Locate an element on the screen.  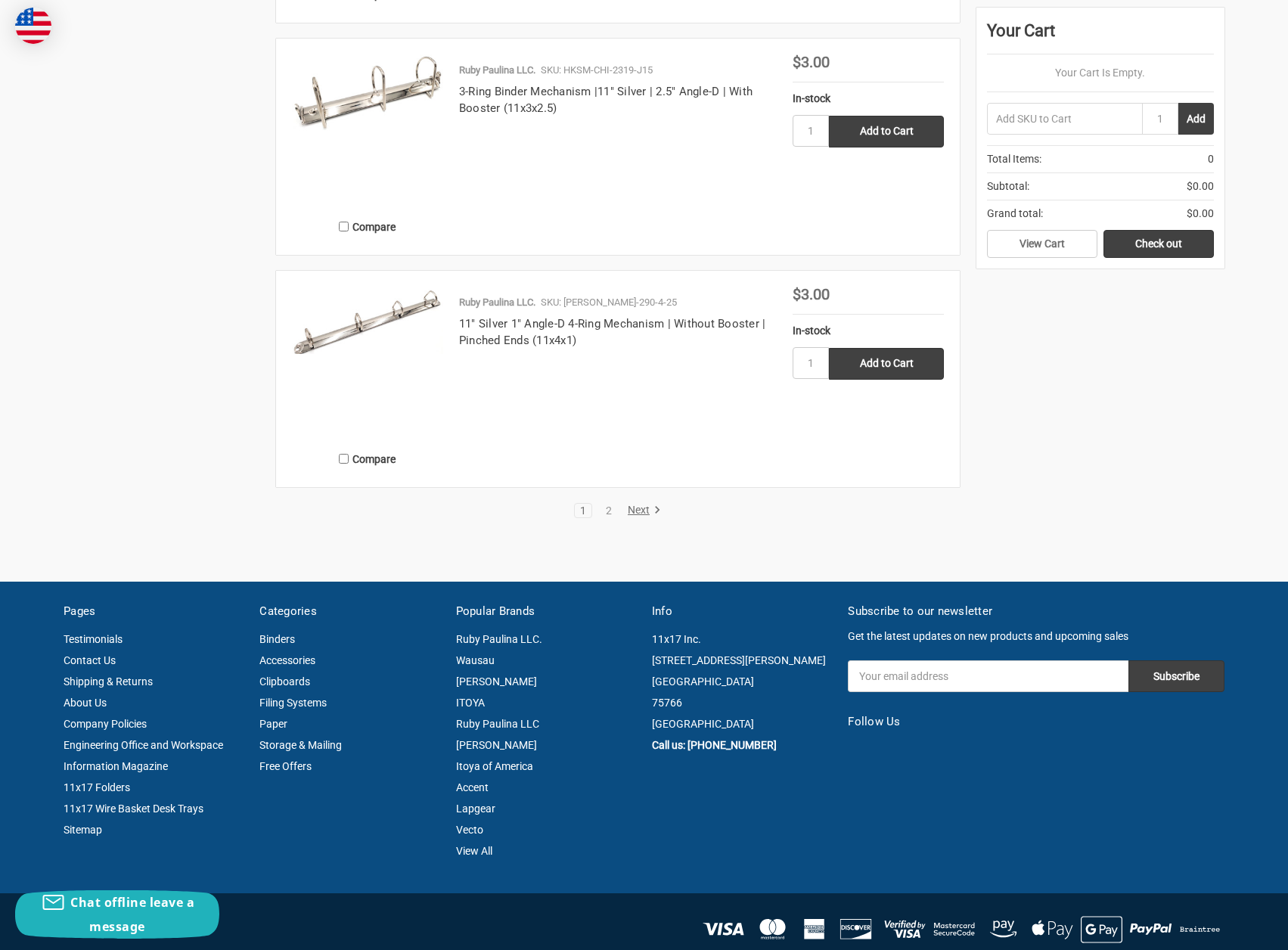
a: Next is located at coordinates (641, 511).